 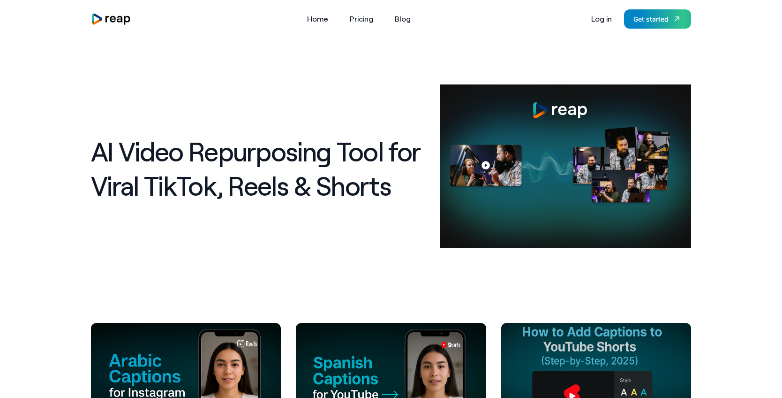 What do you see at coordinates (361, 19) in the screenshot?
I see `a: Pricing` at bounding box center [361, 19].